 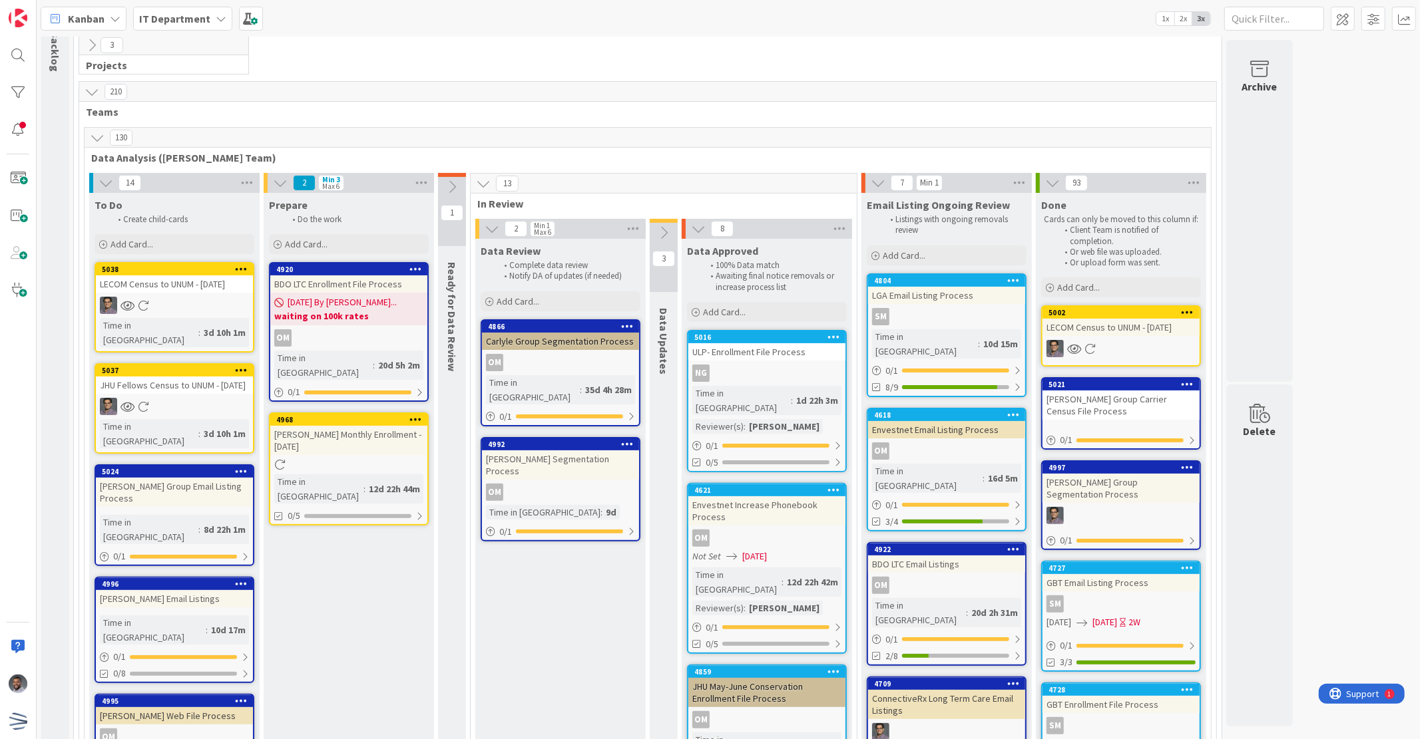 What do you see at coordinates (817, 401) in the screenshot?
I see `div: 1d 22h 3m` at bounding box center [817, 401].